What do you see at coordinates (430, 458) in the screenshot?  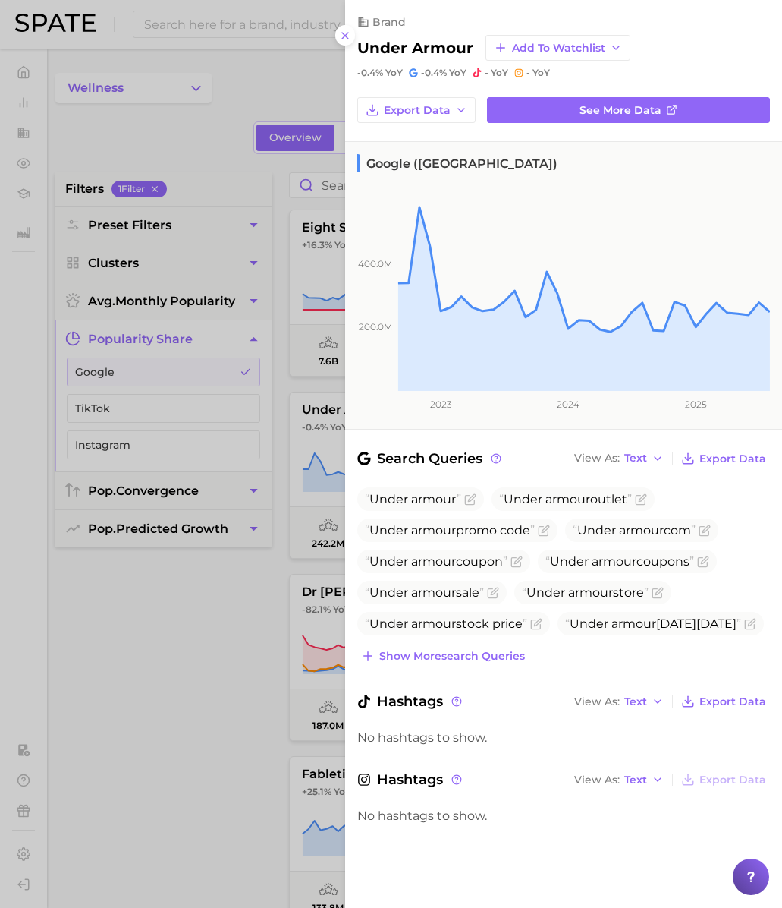 I see `span: Search Queries` at bounding box center [430, 458].